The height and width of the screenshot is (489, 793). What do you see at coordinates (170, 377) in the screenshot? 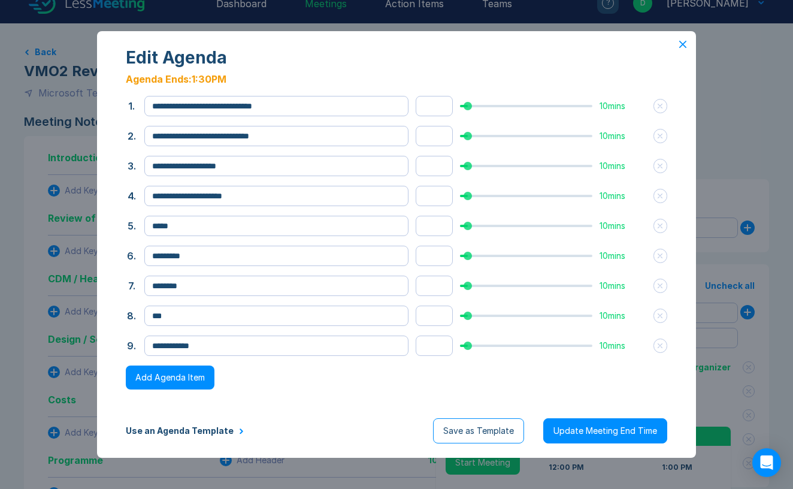
I see `button: Add Agenda Item` at bounding box center [170, 377].